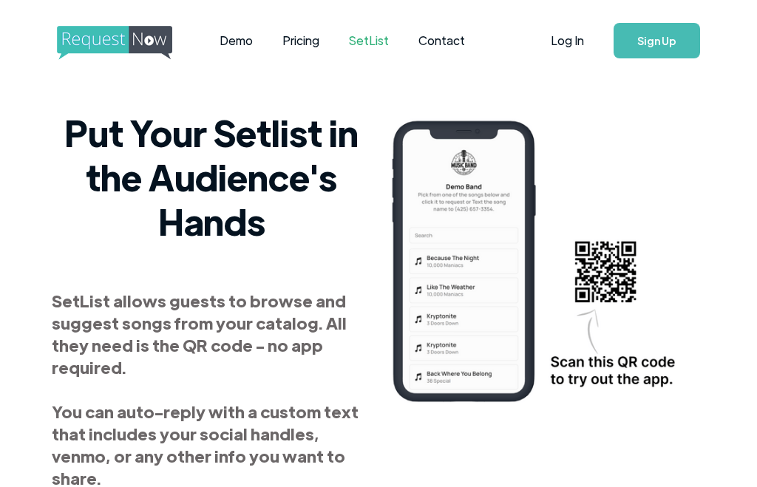  What do you see at coordinates (369, 41) in the screenshot?
I see `a: SetList` at bounding box center [369, 41].